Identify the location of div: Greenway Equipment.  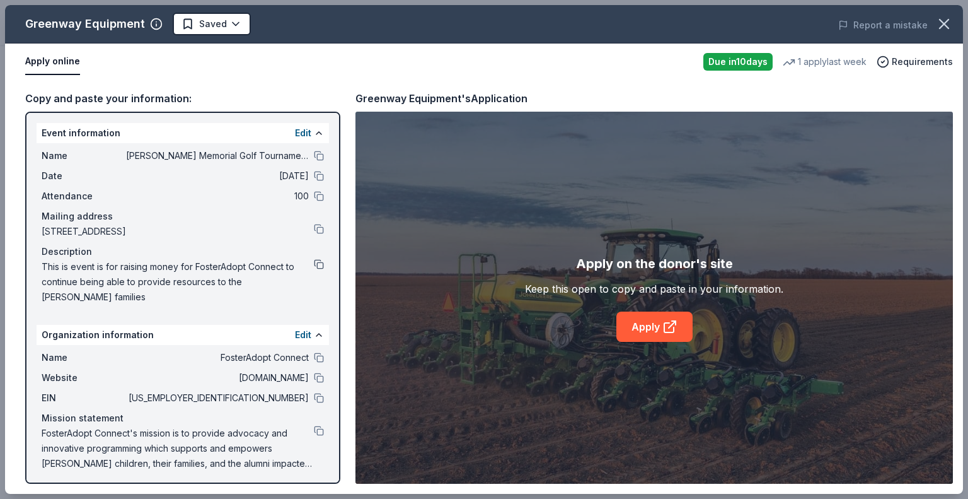
(85, 24).